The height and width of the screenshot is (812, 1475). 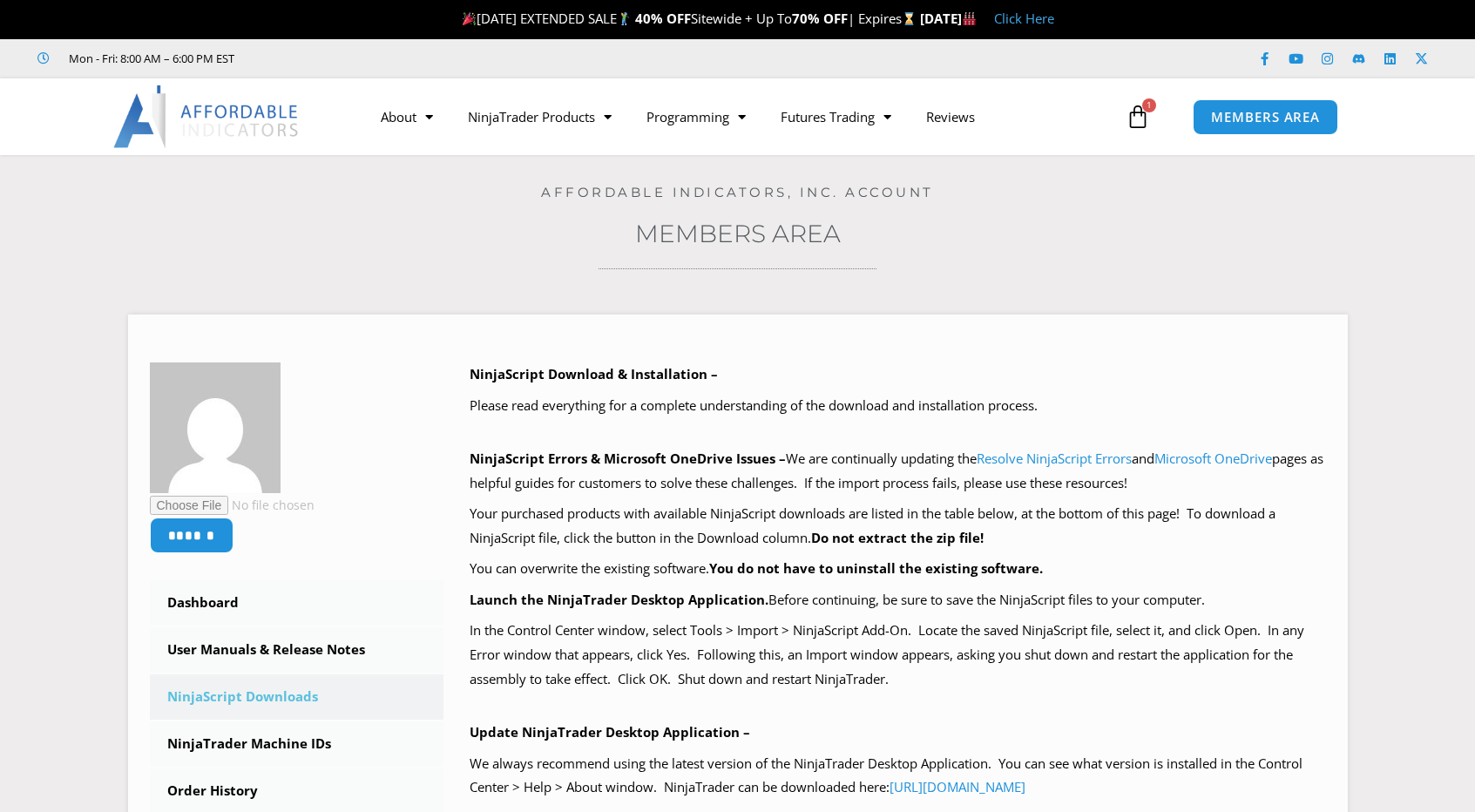 What do you see at coordinates (820, 18) in the screenshot?
I see `strong: 70% OFF` at bounding box center [820, 18].